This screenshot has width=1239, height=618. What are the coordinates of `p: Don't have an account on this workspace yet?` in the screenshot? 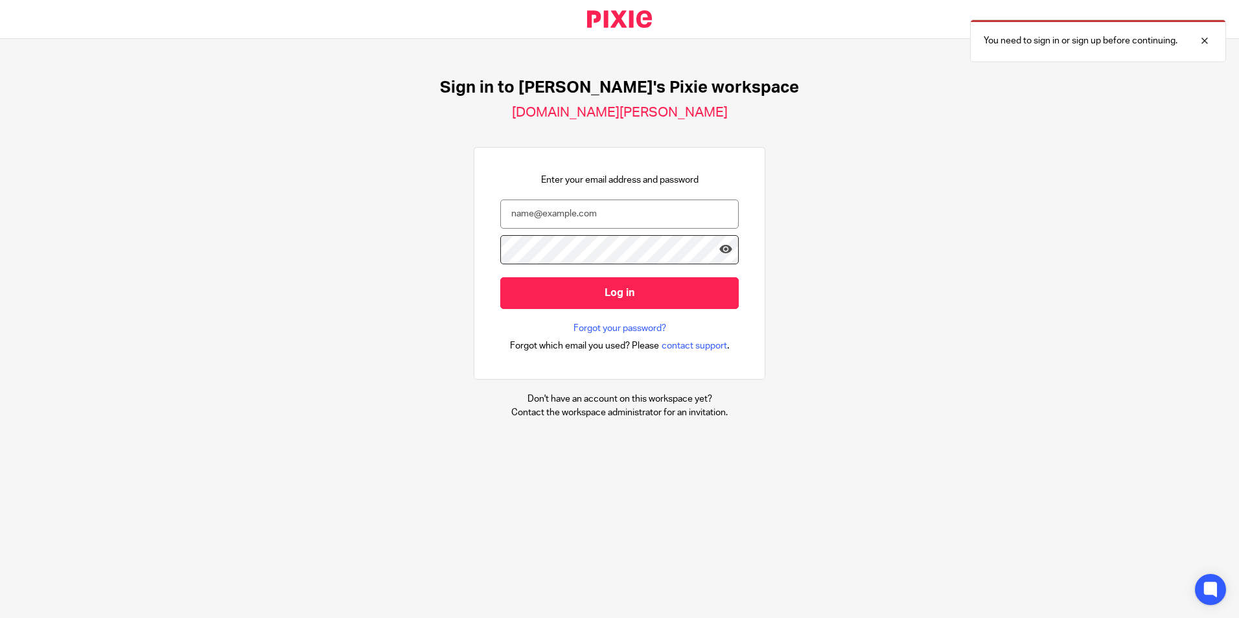 It's located at (619, 399).